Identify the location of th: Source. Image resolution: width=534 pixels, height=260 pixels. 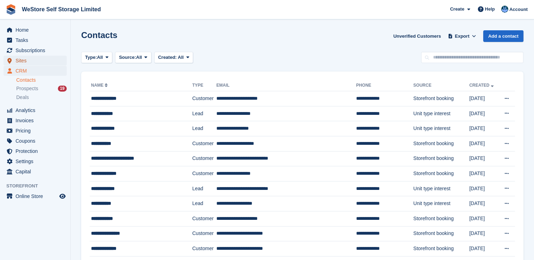
(441, 86).